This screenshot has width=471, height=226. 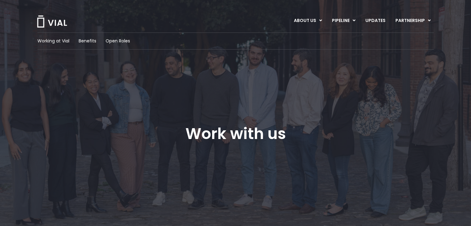 What do you see at coordinates (236, 134) in the screenshot?
I see `h1: Work with us` at bounding box center [236, 134].